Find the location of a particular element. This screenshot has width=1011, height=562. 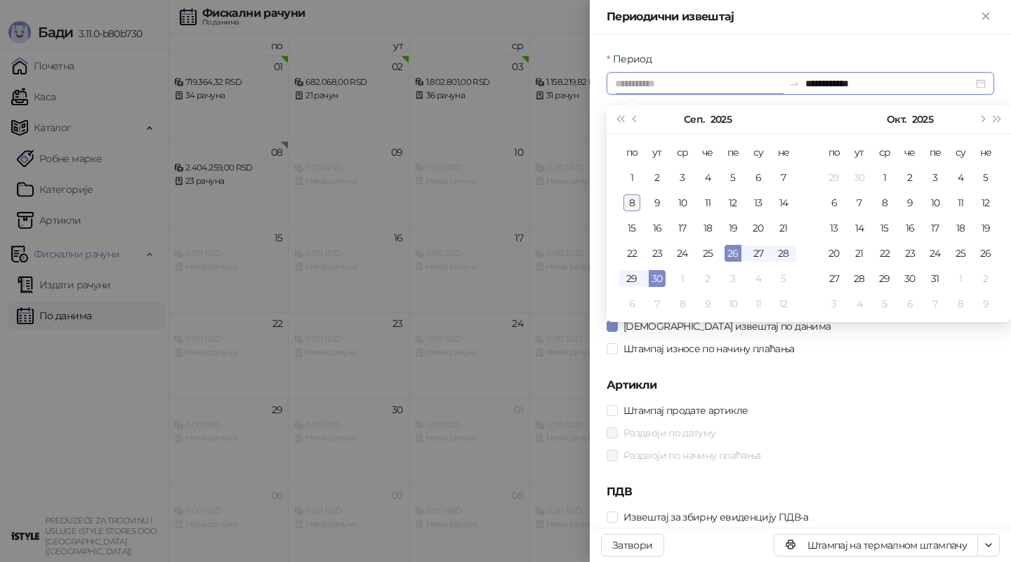

td: 2025-09-05 is located at coordinates (733, 178).